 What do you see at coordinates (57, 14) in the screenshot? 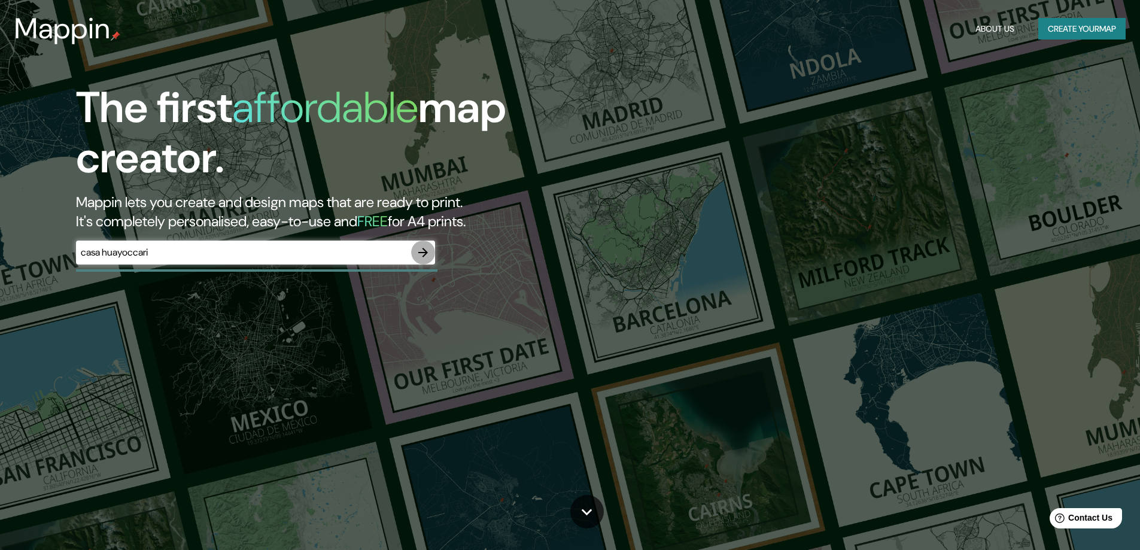
I see `span: Contact Us` at bounding box center [57, 14].